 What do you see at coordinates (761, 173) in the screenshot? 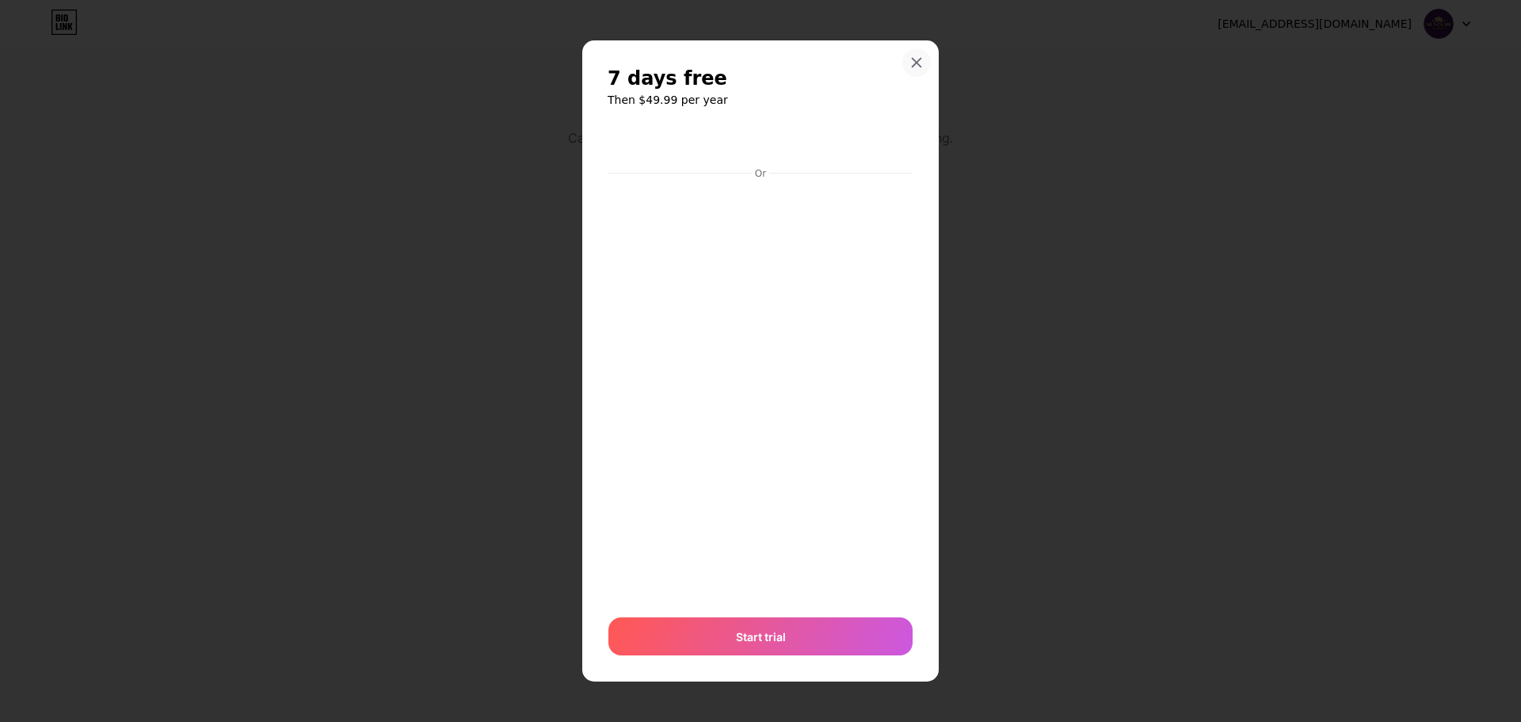
I see `div: Or` at bounding box center [761, 173].